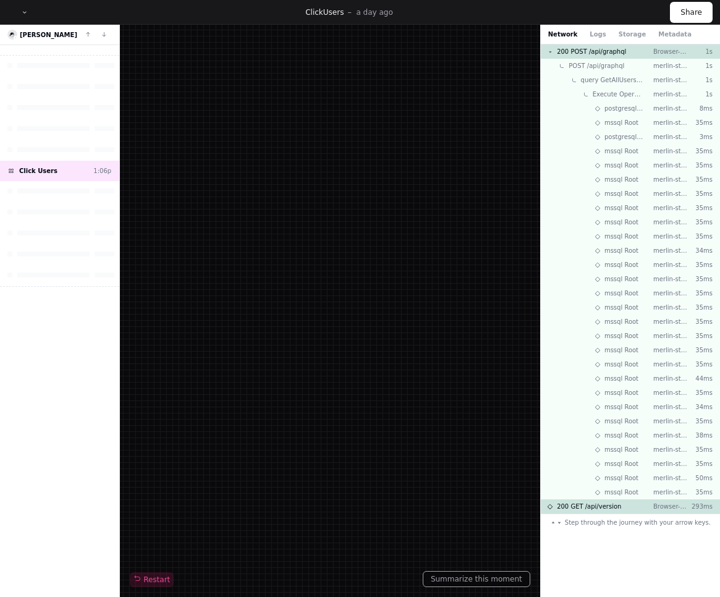 This screenshot has width=720, height=597. I want to click on p: 3ms, so click(701, 137).